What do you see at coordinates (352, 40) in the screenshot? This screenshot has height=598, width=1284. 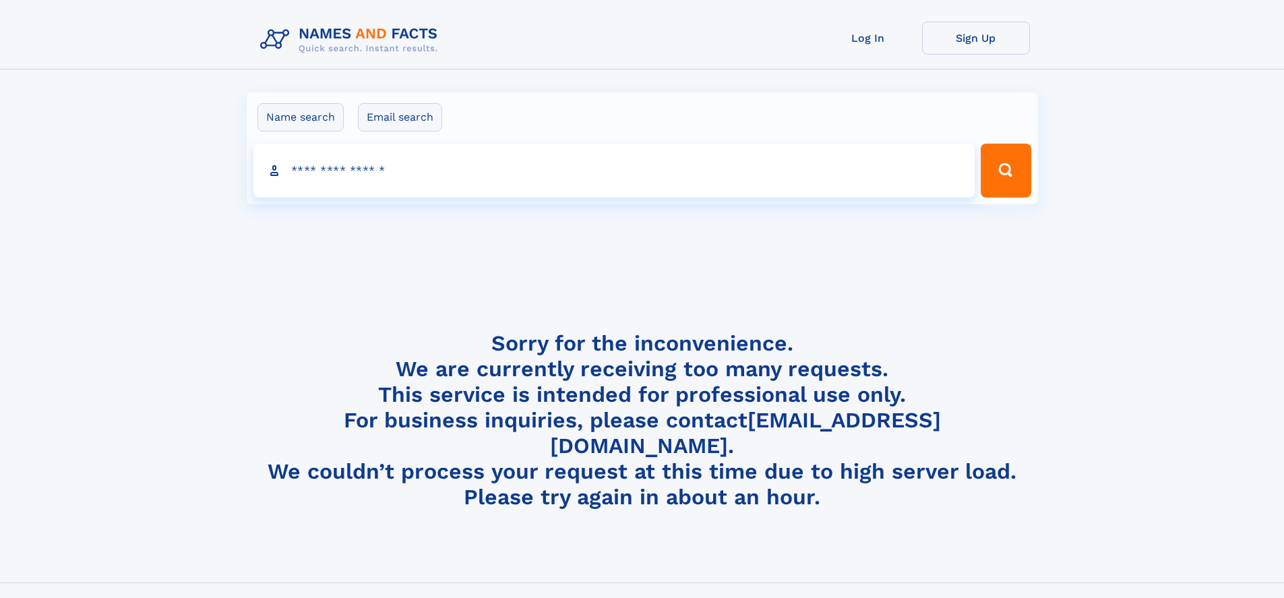 I see `img: Logo Names and Facts` at bounding box center [352, 40].